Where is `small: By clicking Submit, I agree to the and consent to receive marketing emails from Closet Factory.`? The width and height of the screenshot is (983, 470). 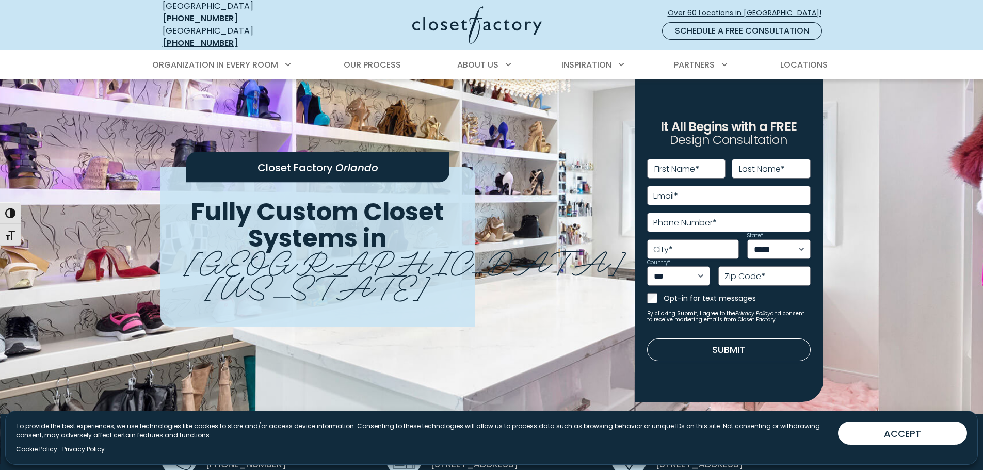 small: By clicking Submit, I agree to the and consent to receive marketing emails from Closet Factory. is located at coordinates (728, 317).